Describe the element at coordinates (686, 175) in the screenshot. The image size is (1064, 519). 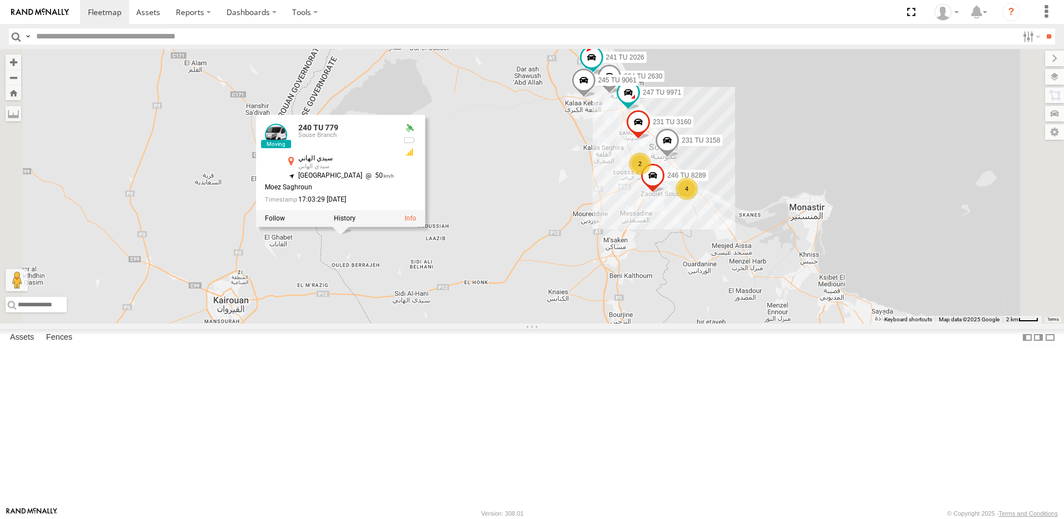
I see `span: 246 TU 8289` at that location.